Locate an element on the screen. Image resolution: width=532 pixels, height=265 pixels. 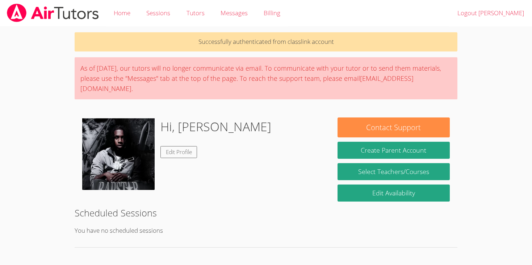
p: You have no scheduled sessions is located at coordinates (266, 230).